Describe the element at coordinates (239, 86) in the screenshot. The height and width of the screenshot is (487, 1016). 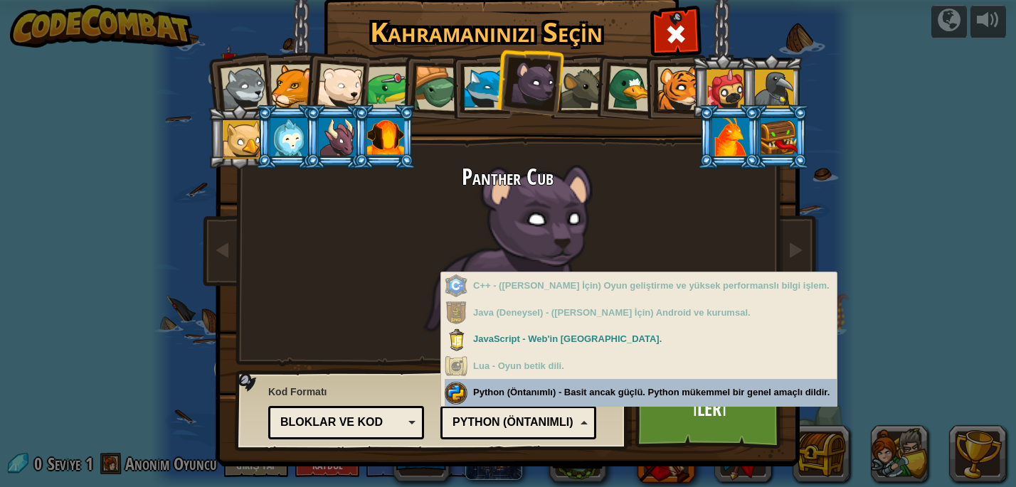
I see `li: Wolf Pup` at that location.